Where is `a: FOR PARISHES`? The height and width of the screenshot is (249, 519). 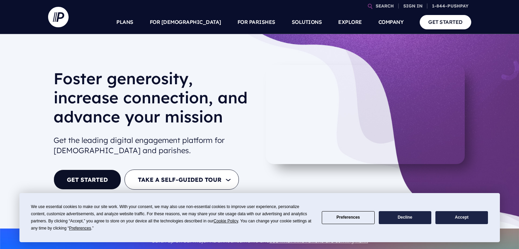 a: FOR PARISHES is located at coordinates (256, 22).